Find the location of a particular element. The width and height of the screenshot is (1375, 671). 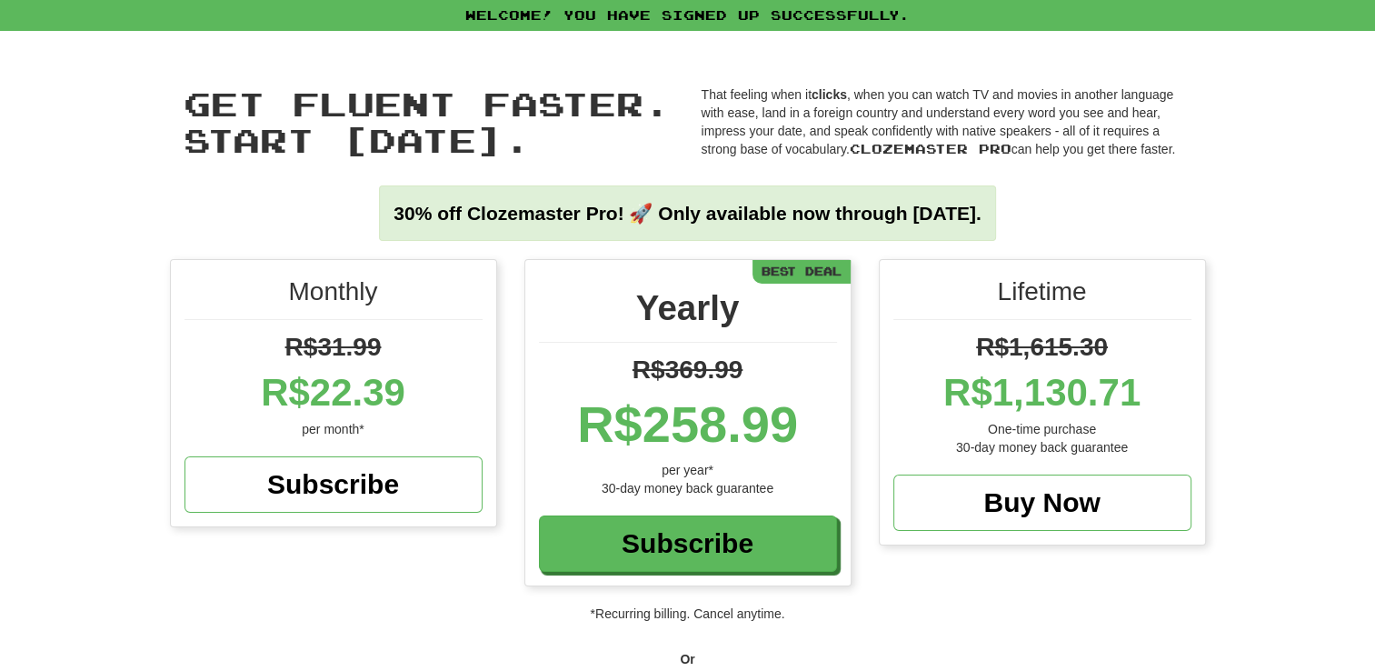

p: That feeling when it , when you can watch TV and movies in another language with ease, land in a ... is located at coordinates (947, 122).